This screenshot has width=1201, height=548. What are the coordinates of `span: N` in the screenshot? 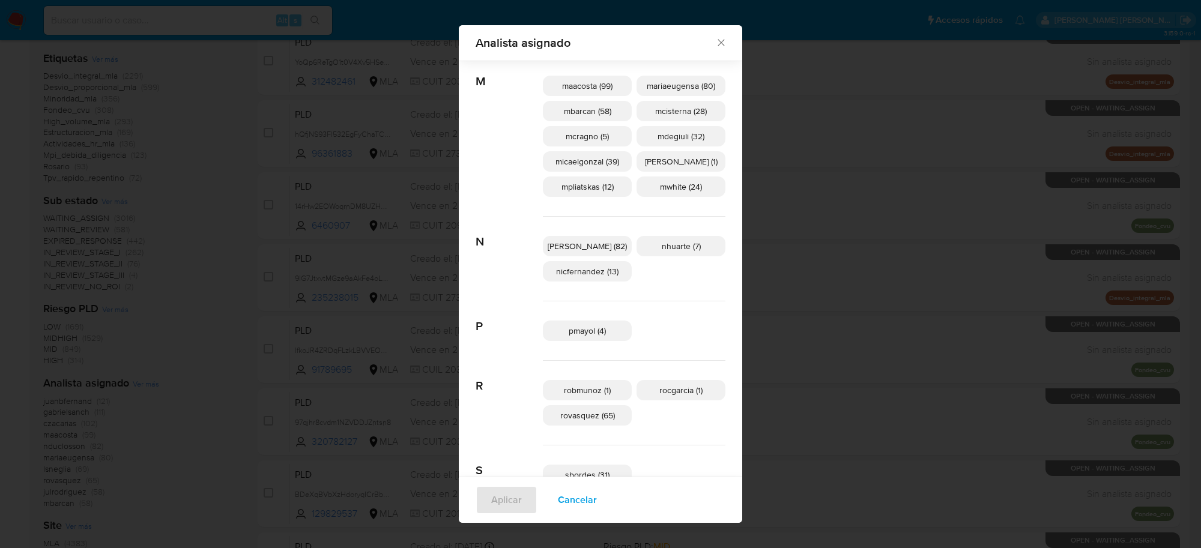 It's located at (509, 233).